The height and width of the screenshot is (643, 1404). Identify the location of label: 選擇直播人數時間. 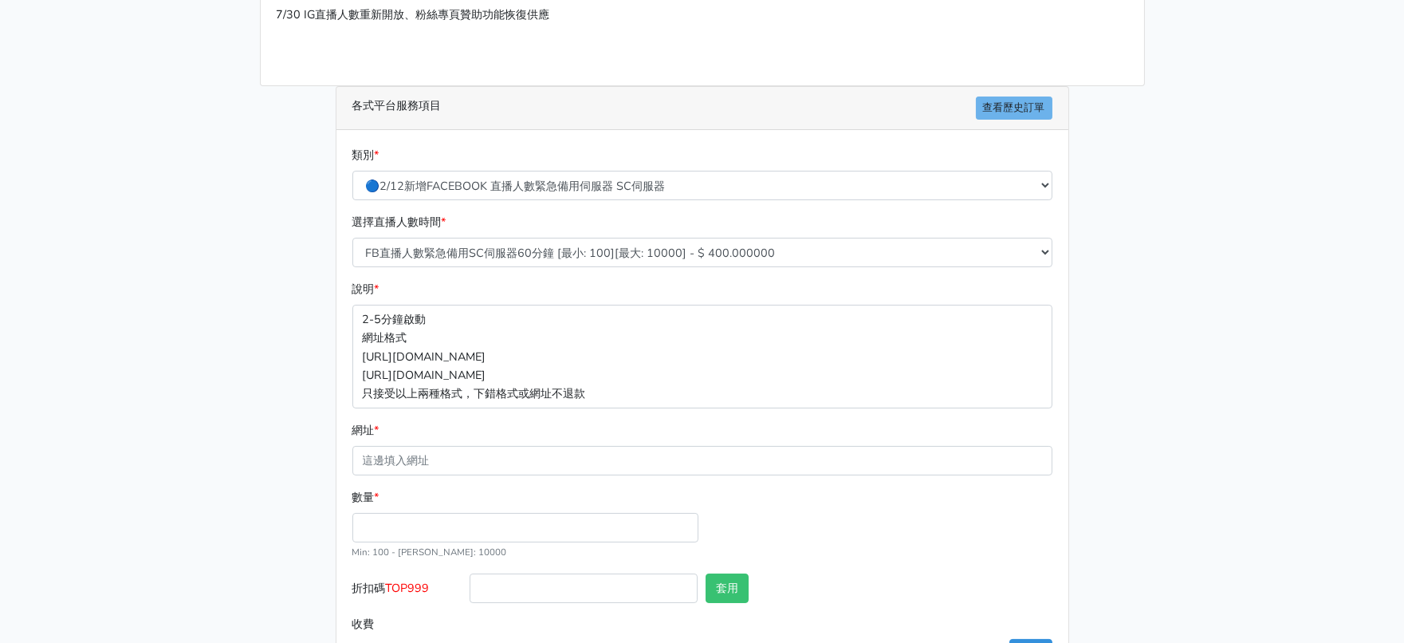
(399, 222).